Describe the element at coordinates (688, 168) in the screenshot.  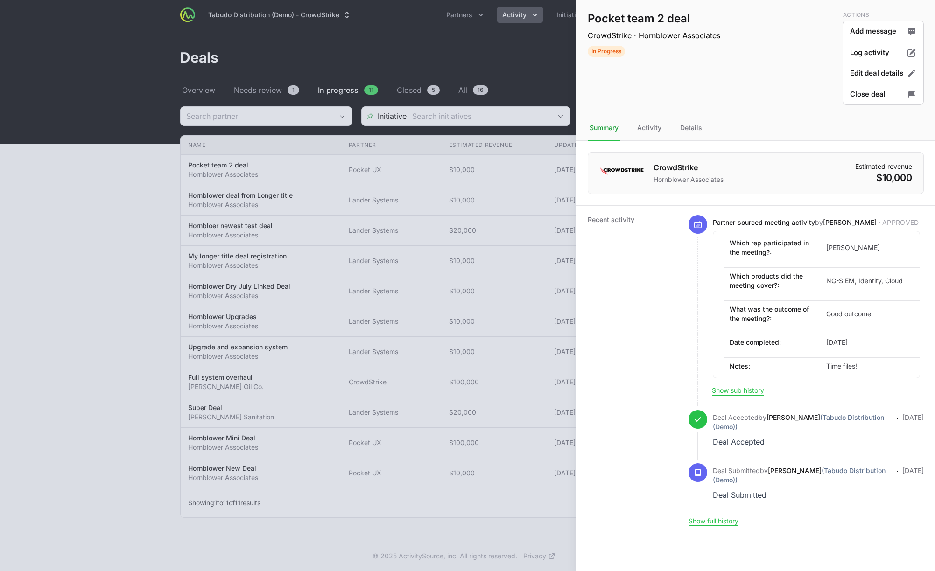
I see `h1: CrowdStrike` at that location.